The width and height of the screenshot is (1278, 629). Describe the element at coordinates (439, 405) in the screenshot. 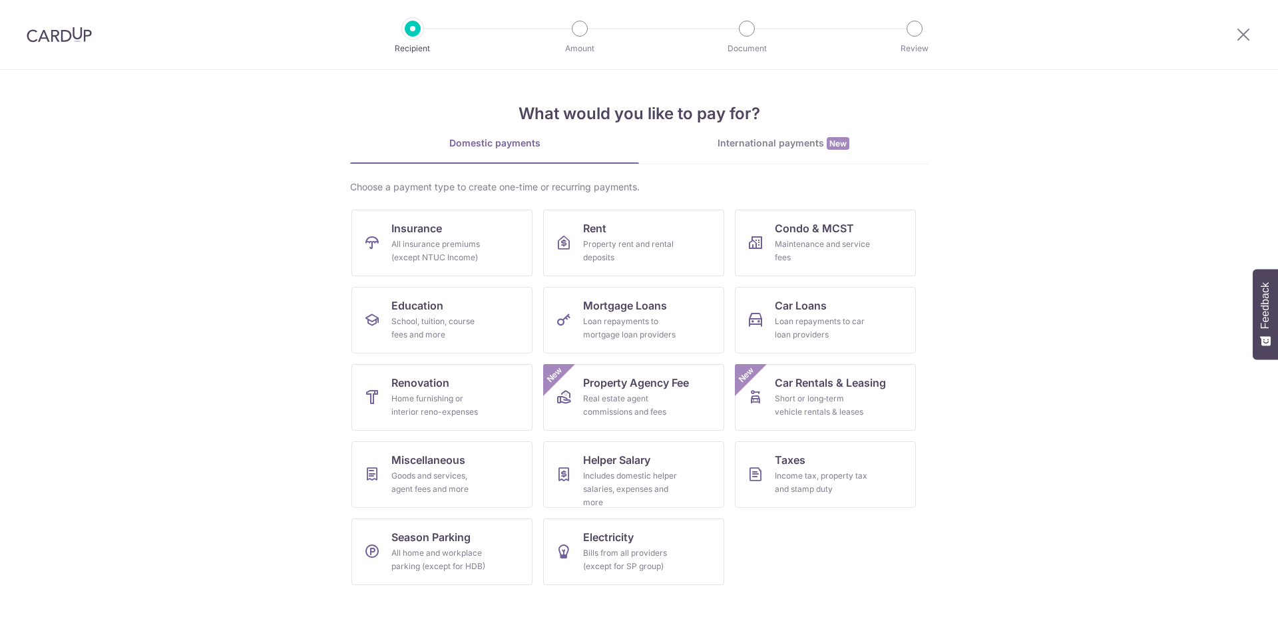

I see `div: Home furnishing or interior reno-expenses` at that location.